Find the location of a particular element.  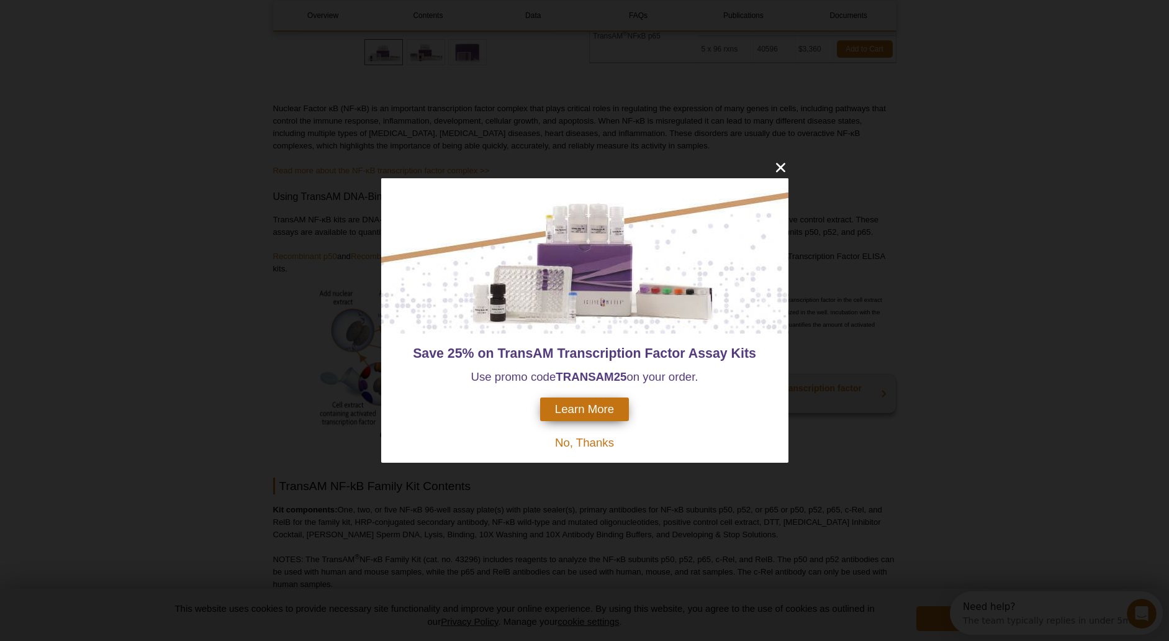

strong: 25 is located at coordinates (620, 376).